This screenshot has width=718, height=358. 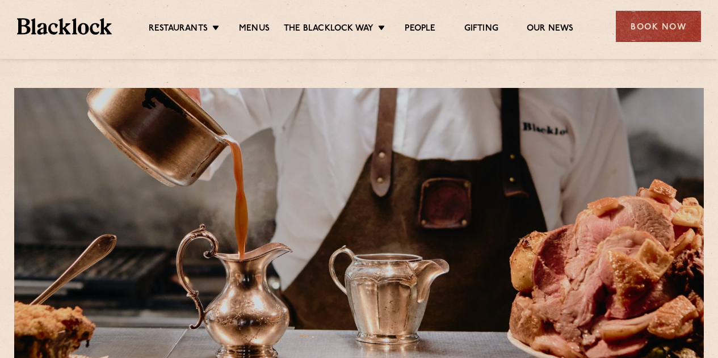 I want to click on a: Gifting, so click(x=481, y=30).